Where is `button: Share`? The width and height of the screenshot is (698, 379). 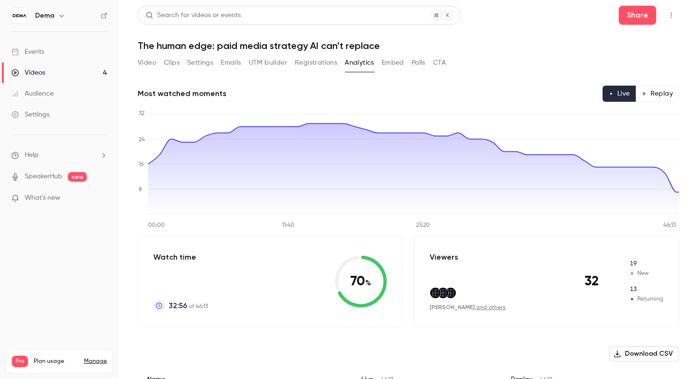 button: Share is located at coordinates (637, 15).